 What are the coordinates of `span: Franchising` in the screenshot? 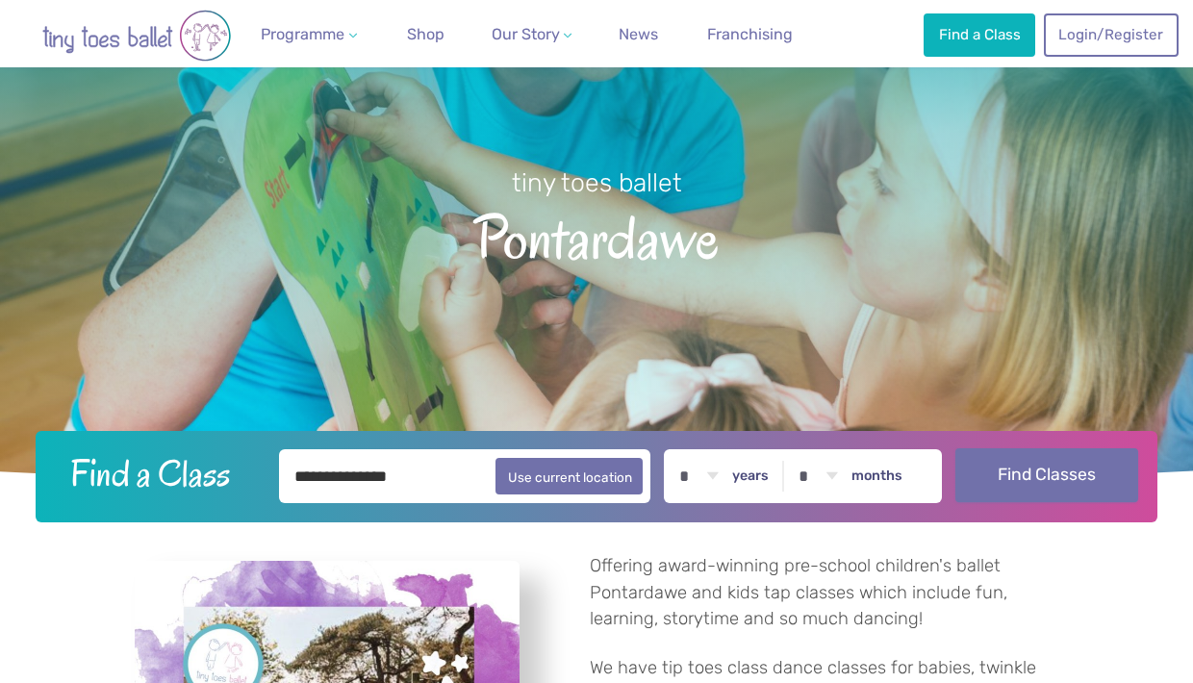 It's located at (749, 34).